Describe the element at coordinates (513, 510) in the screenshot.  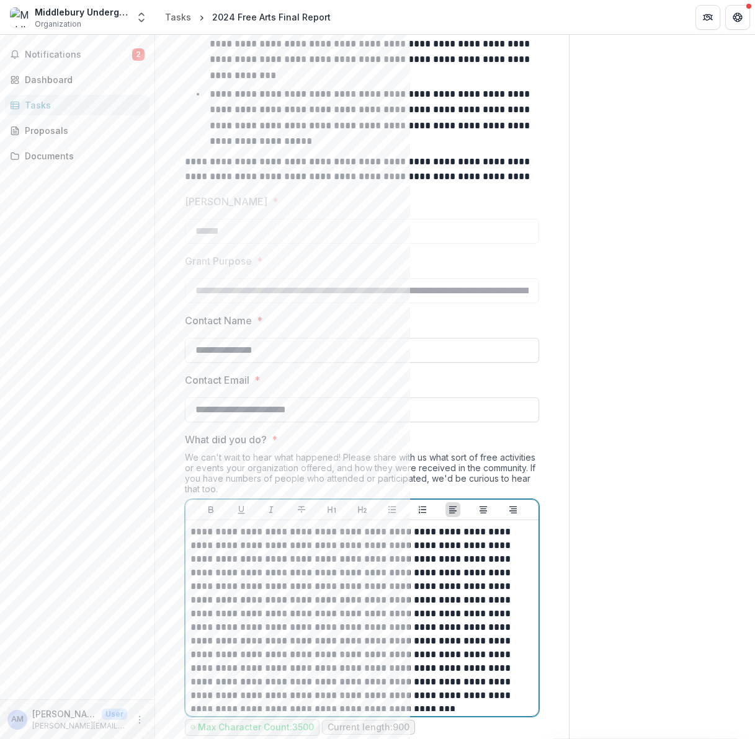
I see `button: Align Right` at that location.